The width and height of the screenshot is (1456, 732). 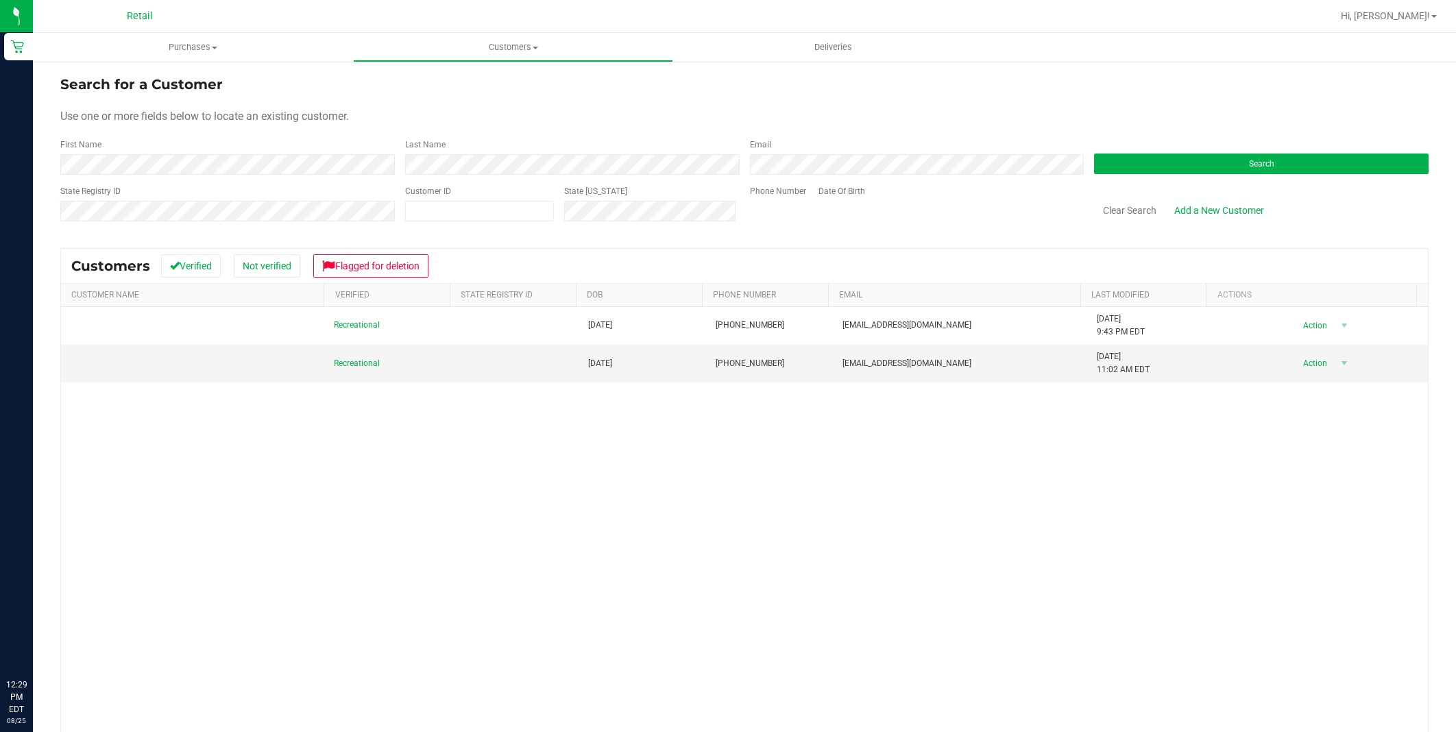 I want to click on p: 08/25, so click(x=16, y=721).